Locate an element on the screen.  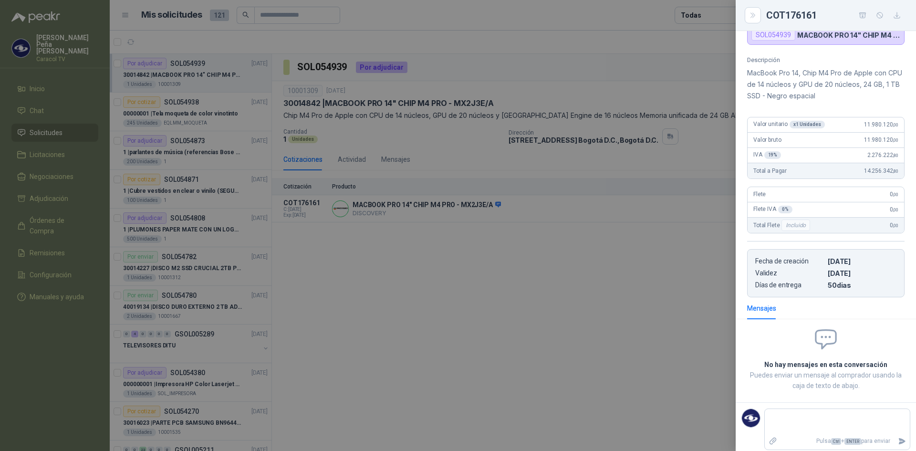
p: Pulsa + para enviar is located at coordinates (838, 441).